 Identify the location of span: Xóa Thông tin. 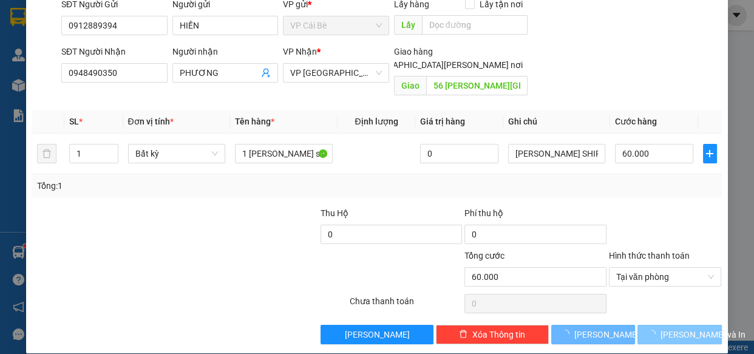
(498, 334).